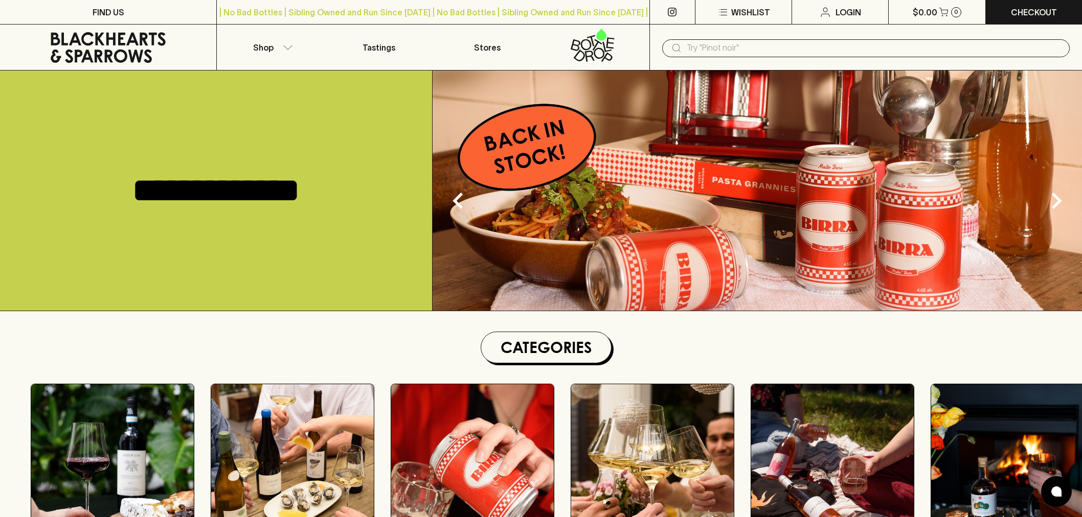 The image size is (1082, 517). What do you see at coordinates (270, 47) in the screenshot?
I see `button: Shop` at bounding box center [270, 47].